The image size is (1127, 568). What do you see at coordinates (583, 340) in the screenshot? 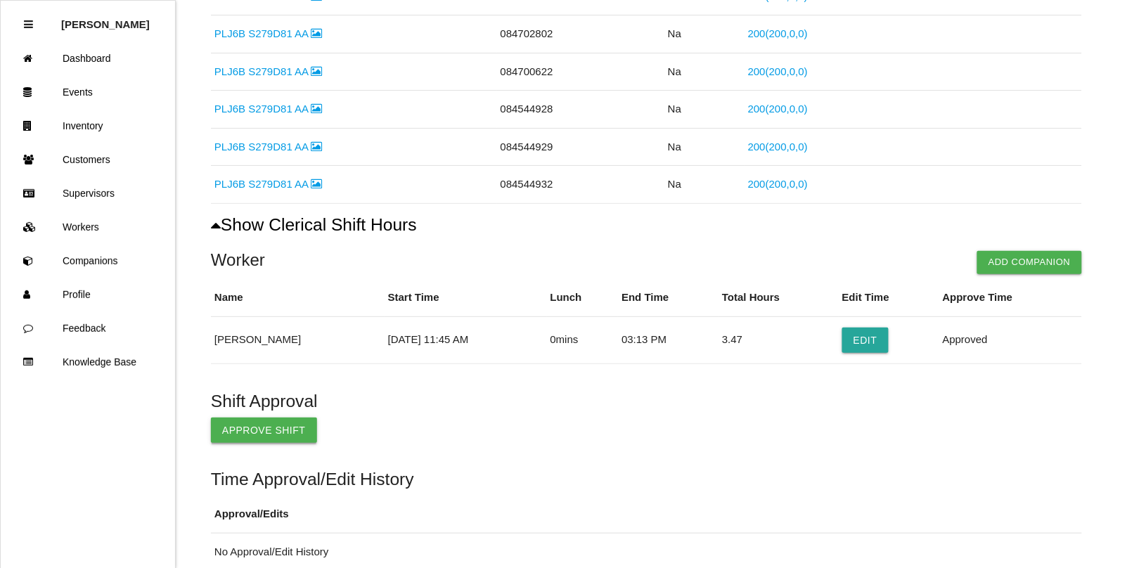
I see `td: 0 mins` at bounding box center [583, 340].